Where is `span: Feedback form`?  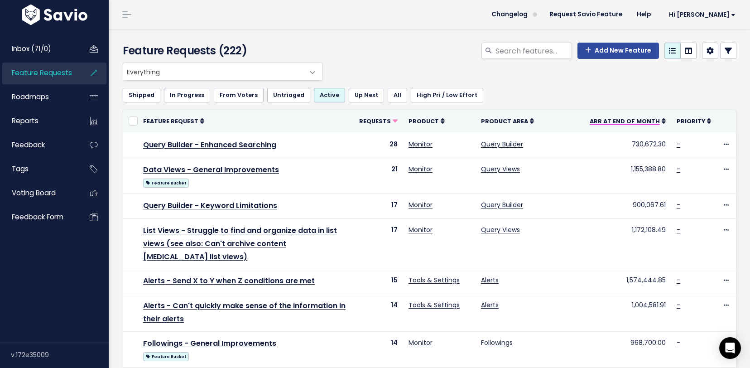 span: Feedback form is located at coordinates (38, 217).